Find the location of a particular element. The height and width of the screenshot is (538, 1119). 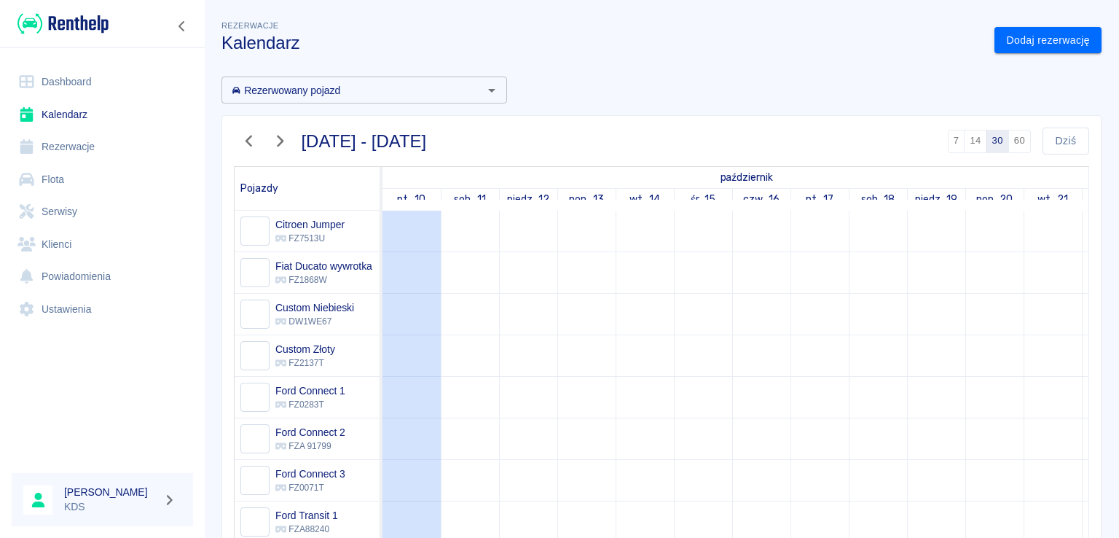

a: 14 października 2025 is located at coordinates (645, 199).